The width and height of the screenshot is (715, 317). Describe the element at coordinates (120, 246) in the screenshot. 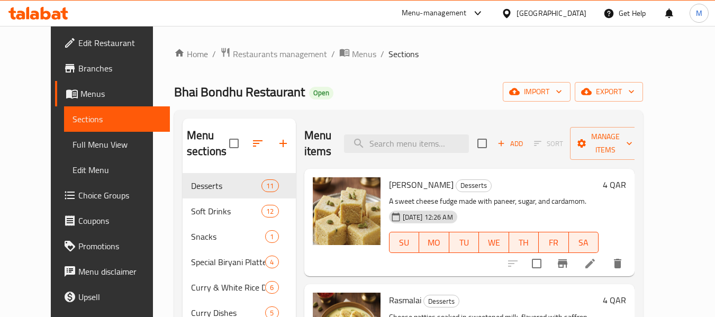

I see `span: Promotions` at that location.